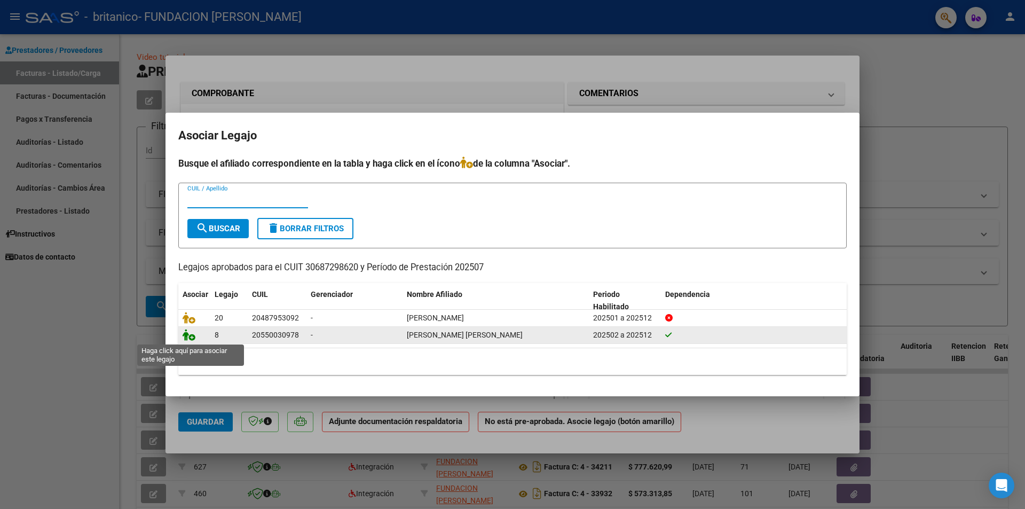 The height and width of the screenshot is (509, 1025). Describe the element at coordinates (275, 318) in the screenshot. I see `div: 20487953092` at that location.